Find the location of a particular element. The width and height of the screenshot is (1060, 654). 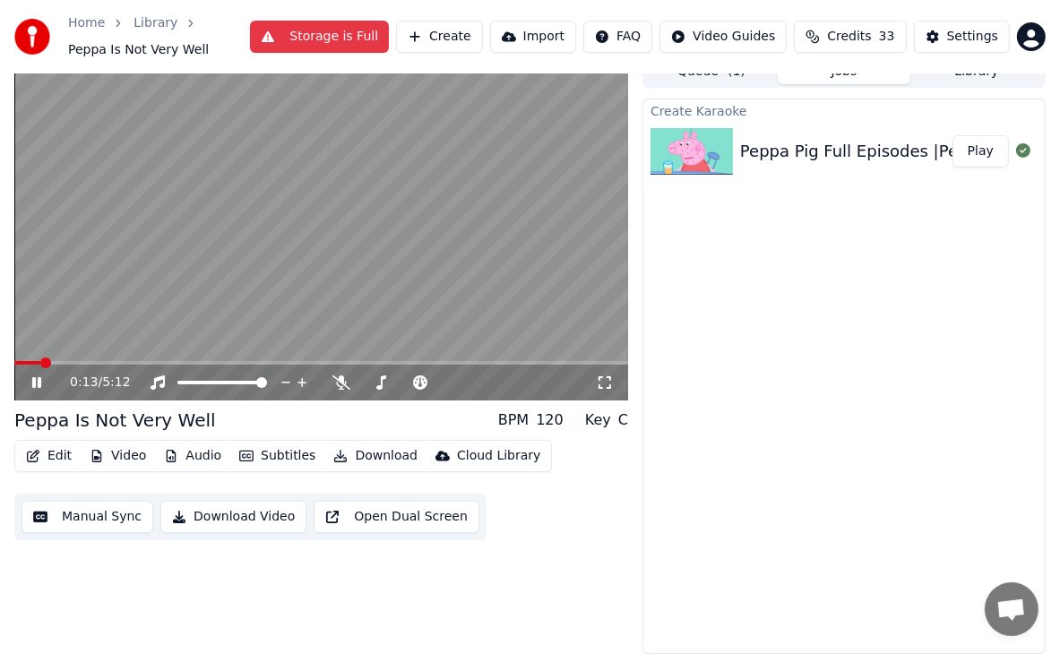

div: Settings is located at coordinates (972, 37).